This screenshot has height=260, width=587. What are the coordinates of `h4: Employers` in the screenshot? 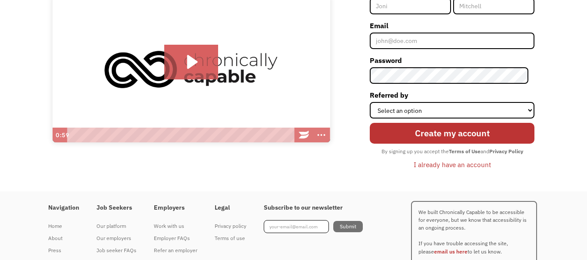 It's located at (175, 208).